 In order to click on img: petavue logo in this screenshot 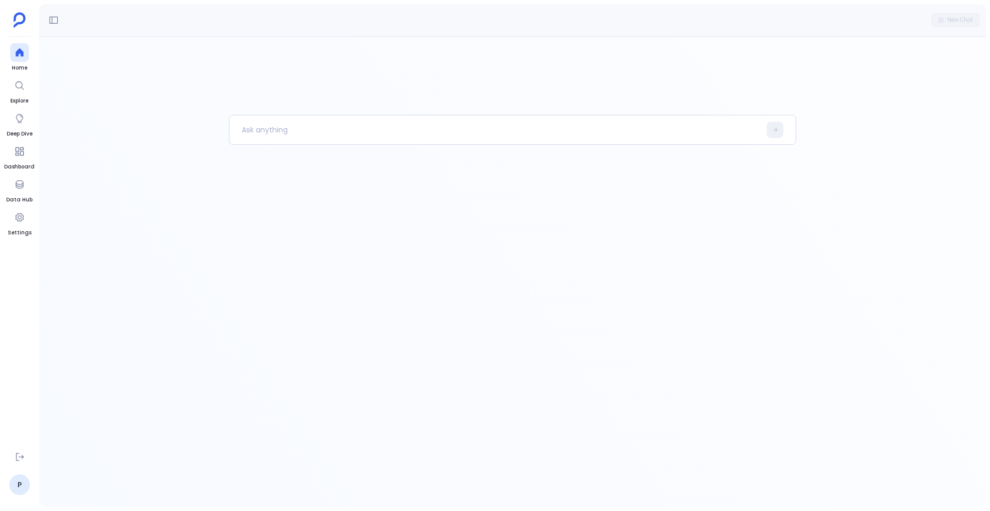, I will do `click(20, 20)`.